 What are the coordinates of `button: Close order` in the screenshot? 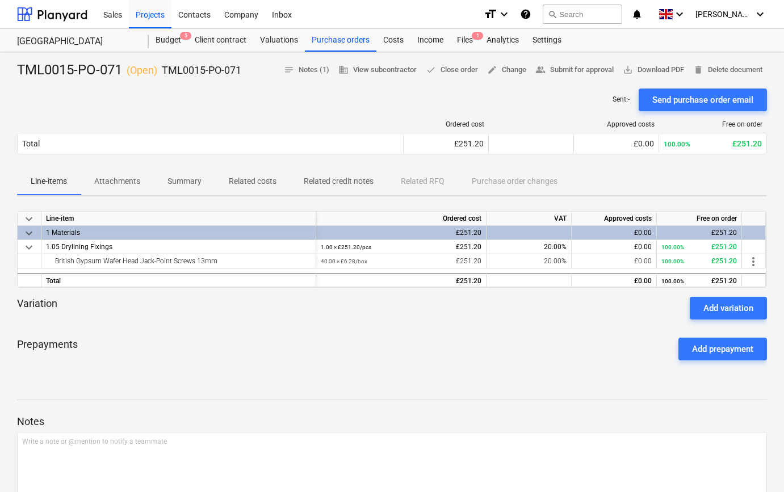 It's located at (452, 70).